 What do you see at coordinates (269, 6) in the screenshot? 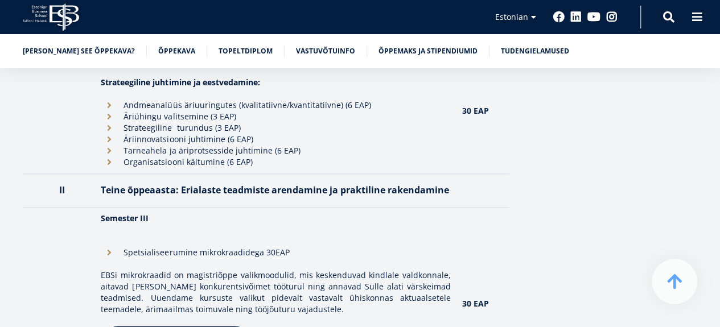
I see `span: Perekonnanimi` at bounding box center [269, 6].